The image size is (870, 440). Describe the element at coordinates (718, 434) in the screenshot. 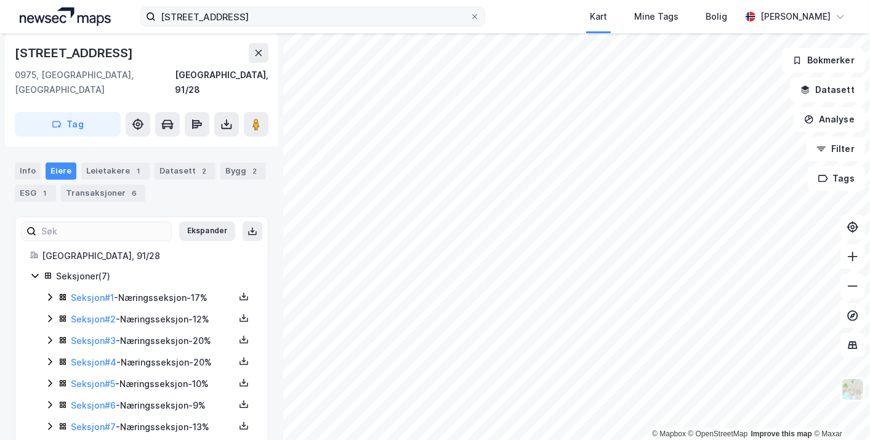

I see `a: OpenStreetMap` at that location.